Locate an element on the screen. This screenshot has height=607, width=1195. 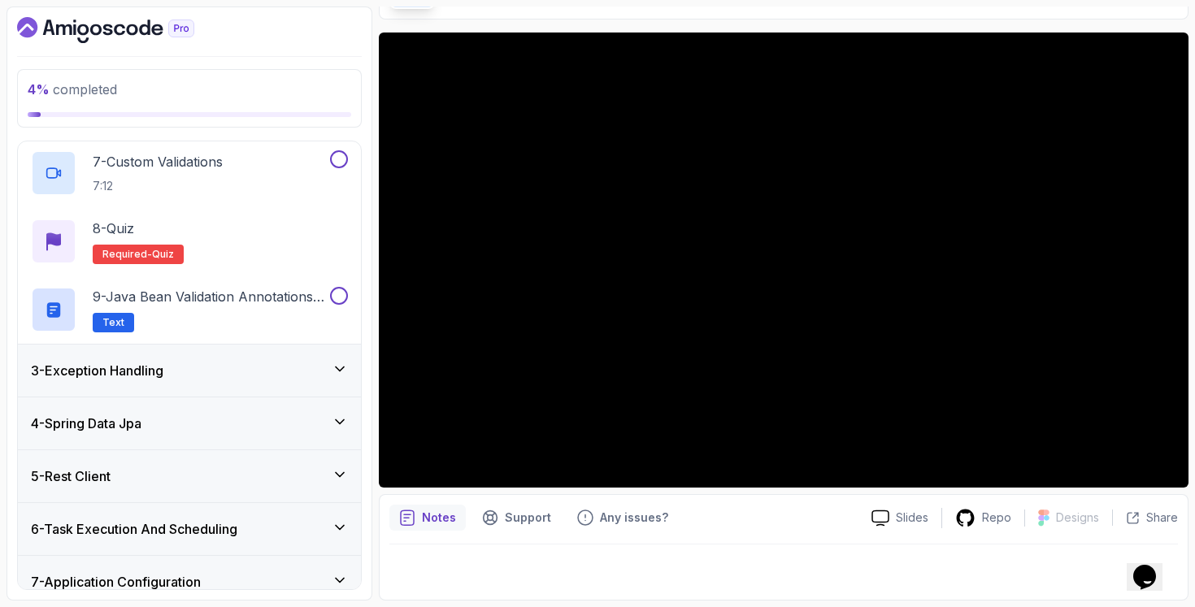
p: 8 - Quiz is located at coordinates (113, 228).